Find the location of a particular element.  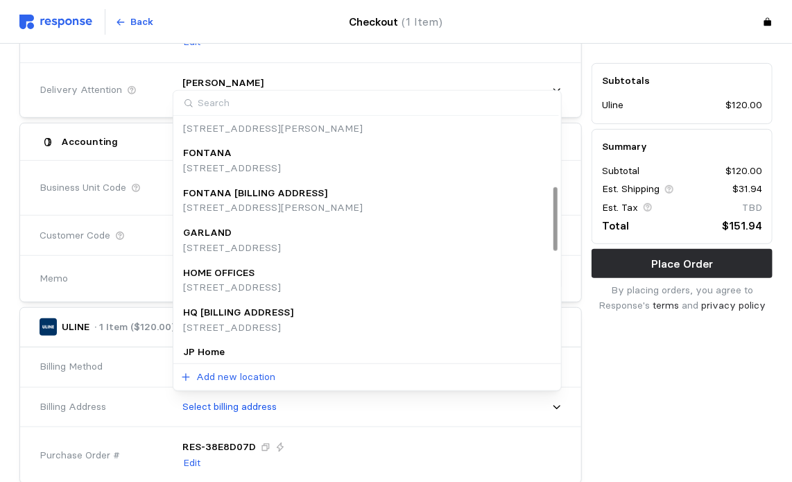

p: By placing orders, you agree to Response's and is located at coordinates (682, 297).